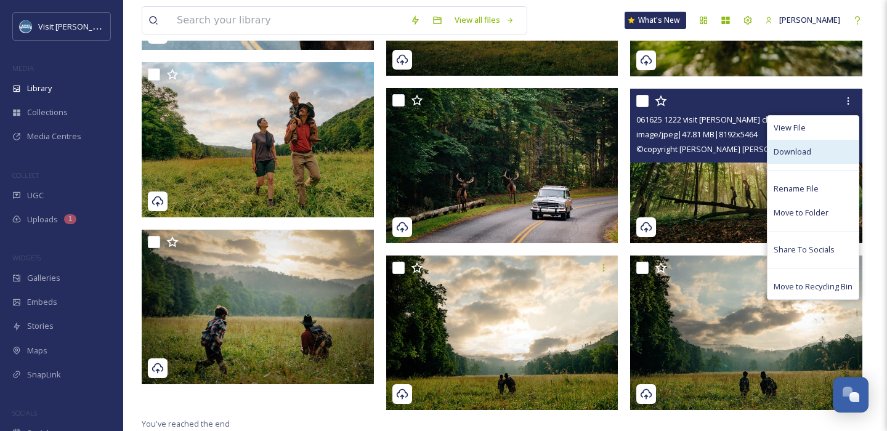  What do you see at coordinates (813, 286) in the screenshot?
I see `span: Move to Recycling Bin` at bounding box center [813, 286].